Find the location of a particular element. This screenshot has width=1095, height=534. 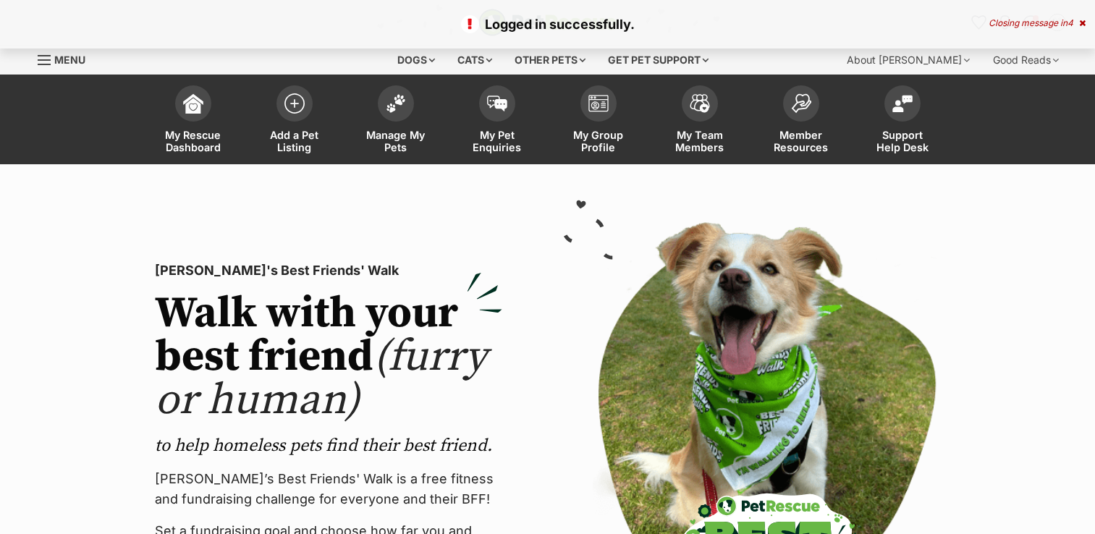

a: My Rescue Dashboard is located at coordinates (193, 121).